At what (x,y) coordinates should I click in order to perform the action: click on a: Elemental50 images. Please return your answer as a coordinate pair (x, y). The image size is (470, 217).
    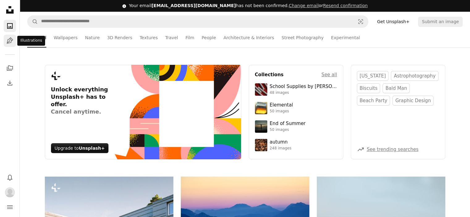
    Looking at the image, I should click on (296, 108).